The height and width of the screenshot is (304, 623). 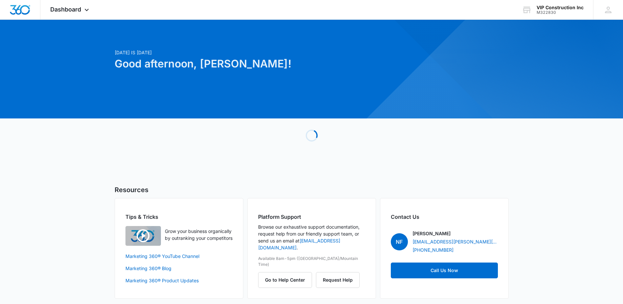 What do you see at coordinates (338, 280) in the screenshot?
I see `button: Request Help` at bounding box center [338, 280].